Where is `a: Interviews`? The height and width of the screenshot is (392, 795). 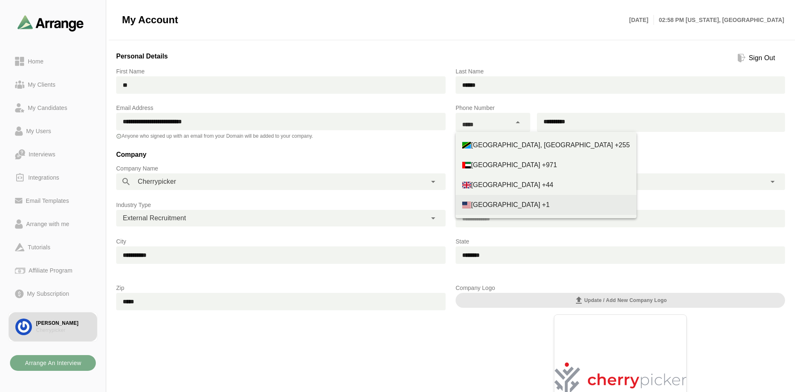 a: Interviews is located at coordinates (53, 154).